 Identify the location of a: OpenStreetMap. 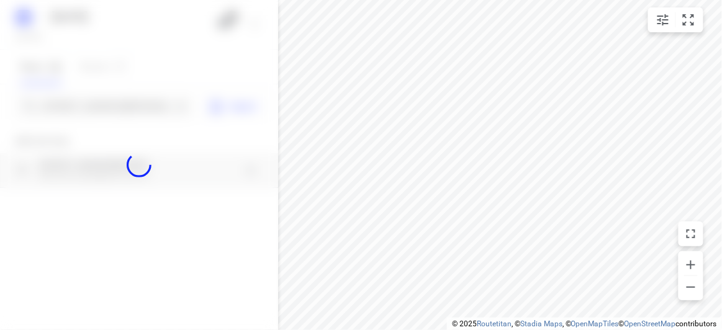
(650, 324).